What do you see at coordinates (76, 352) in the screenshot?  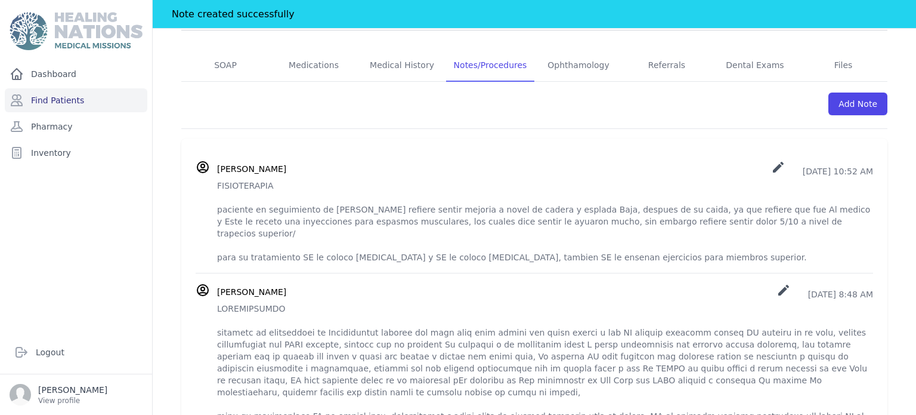 I see `a: Logout` at bounding box center [76, 352].